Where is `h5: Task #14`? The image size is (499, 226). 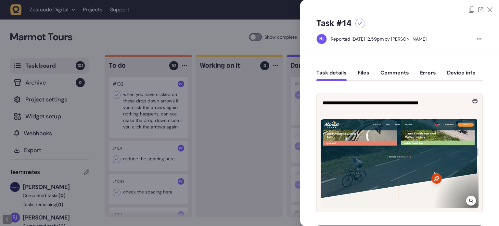
h5: Task #14 is located at coordinates (334, 23).